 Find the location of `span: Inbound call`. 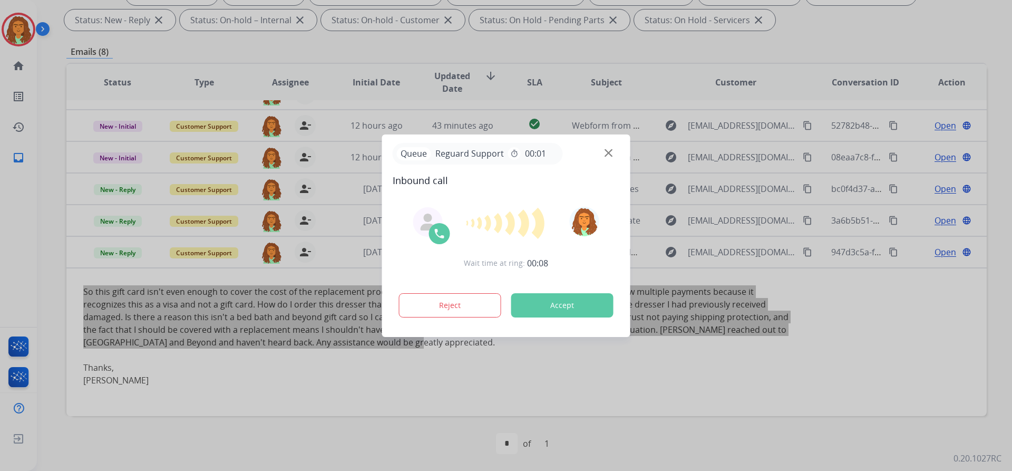

span: Inbound call is located at coordinates (506, 180).